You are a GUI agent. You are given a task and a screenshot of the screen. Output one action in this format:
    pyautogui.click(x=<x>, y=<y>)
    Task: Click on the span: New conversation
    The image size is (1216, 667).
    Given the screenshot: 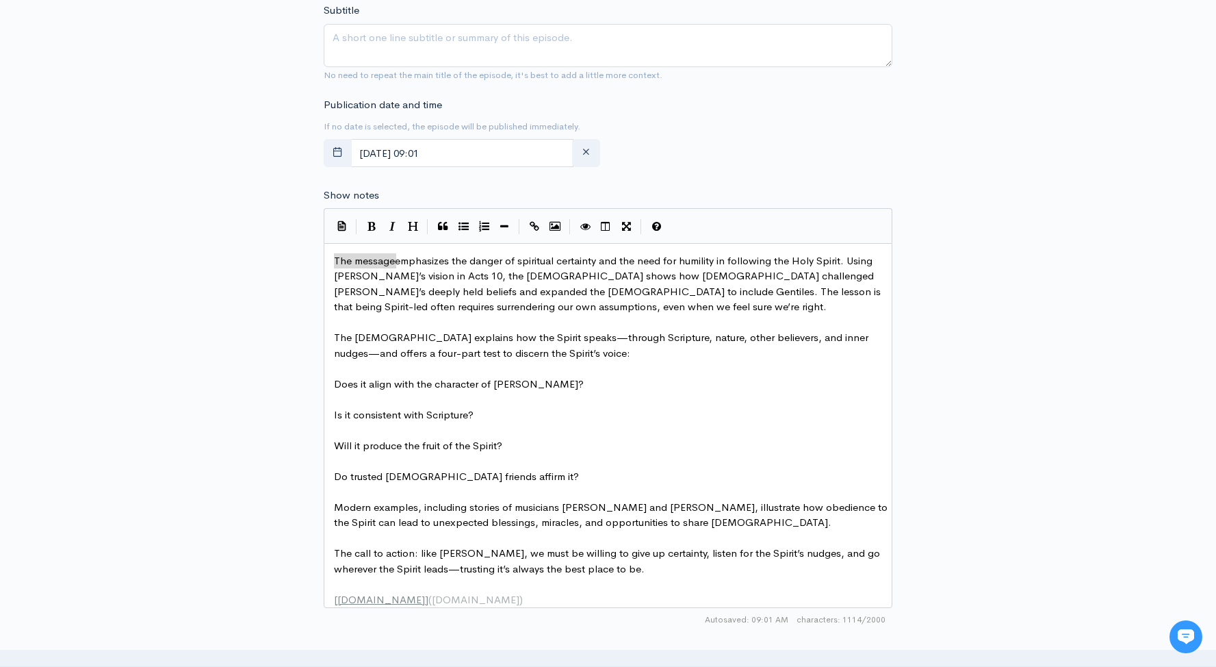 What is the action you would take?
    pyautogui.click(x=126, y=195)
    